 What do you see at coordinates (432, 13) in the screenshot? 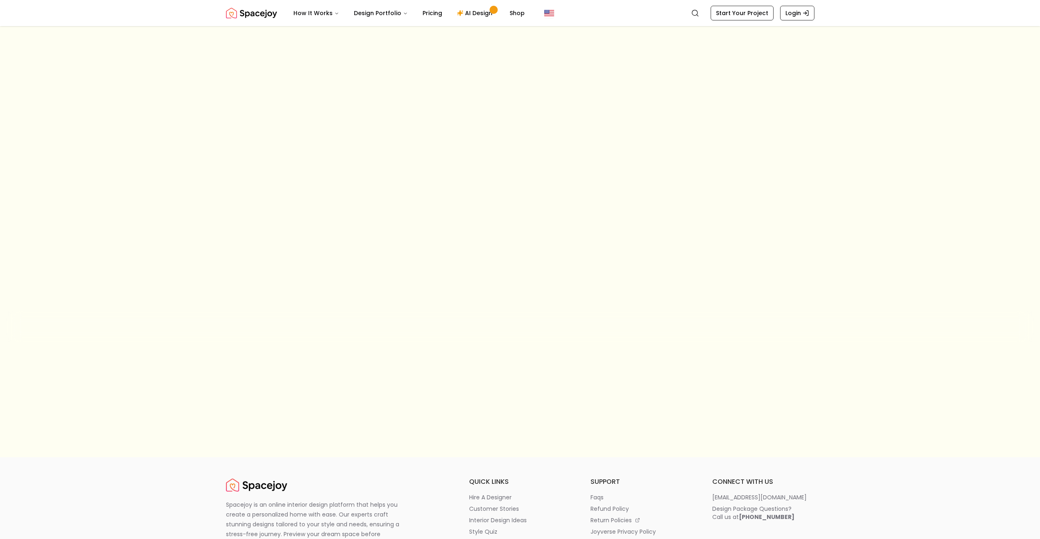
I see `a: Pricing` at bounding box center [432, 13].